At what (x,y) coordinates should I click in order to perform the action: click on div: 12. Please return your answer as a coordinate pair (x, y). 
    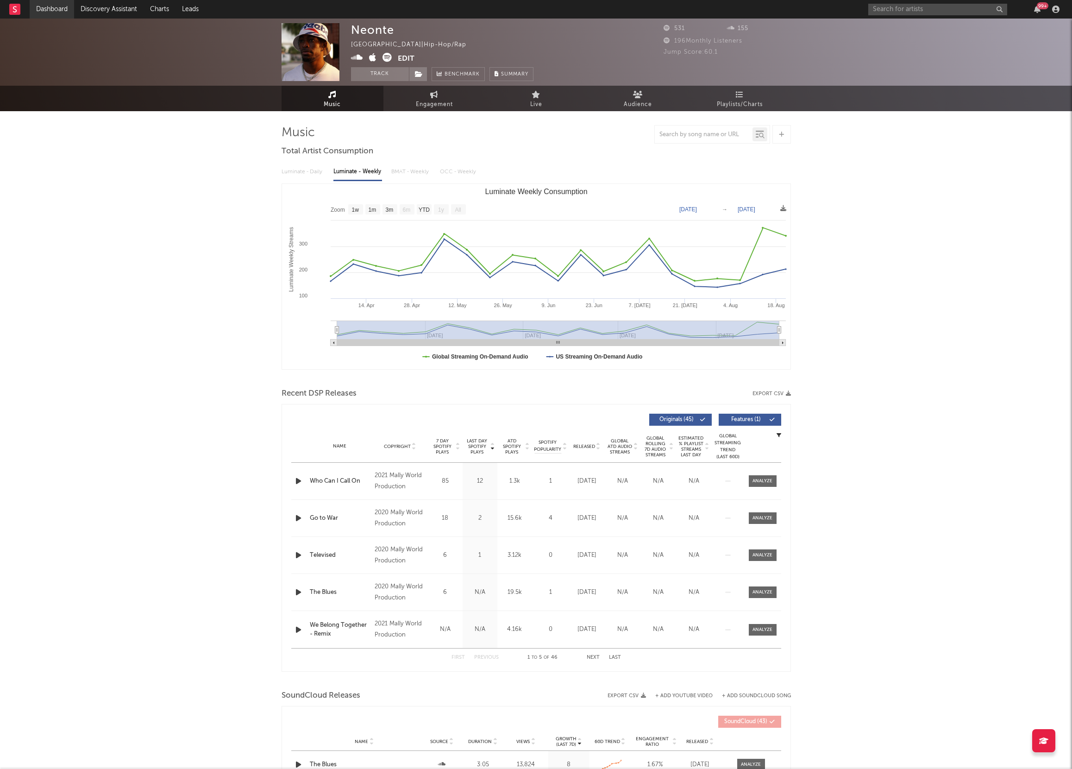
    Looking at the image, I should click on (480, 481).